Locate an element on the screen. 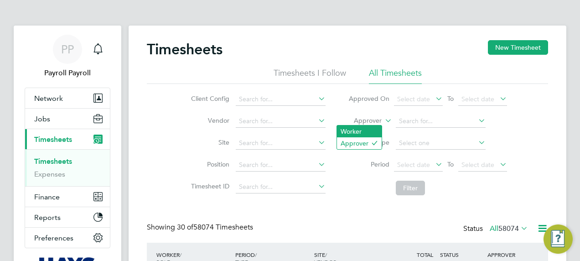  span: Payroll Payroll is located at coordinates (67, 73).